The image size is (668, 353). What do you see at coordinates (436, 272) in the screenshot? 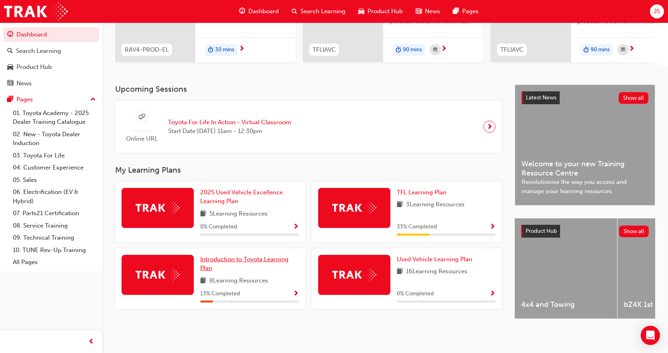
I see `span: 16 Learning Resources` at bounding box center [436, 272].